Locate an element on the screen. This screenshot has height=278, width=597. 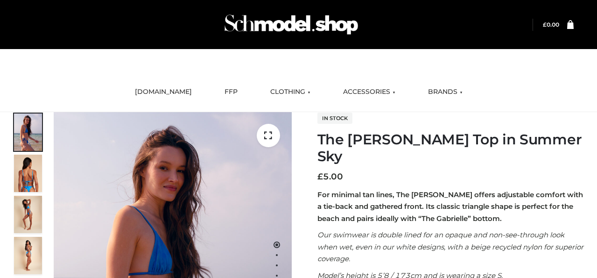
a: CLOTHING is located at coordinates (290, 92).